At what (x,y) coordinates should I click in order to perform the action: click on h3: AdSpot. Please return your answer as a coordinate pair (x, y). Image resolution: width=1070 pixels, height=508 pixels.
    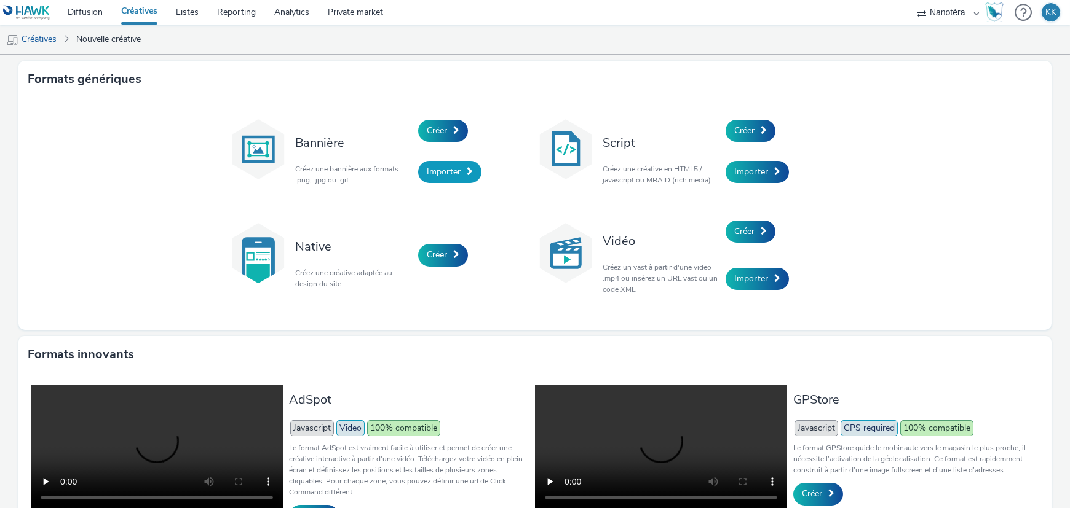
    Looking at the image, I should click on (409, 400).